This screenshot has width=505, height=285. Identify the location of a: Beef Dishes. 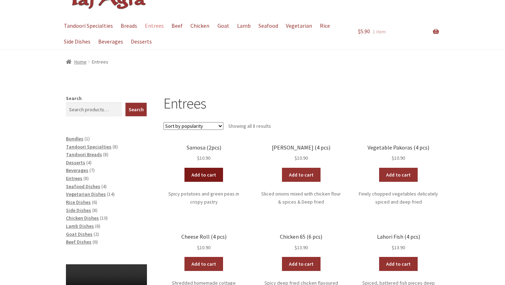
(79, 242).